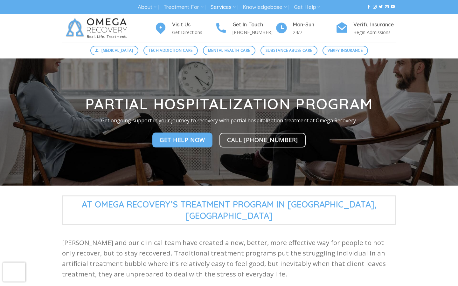 The height and width of the screenshot is (286, 458). What do you see at coordinates (229, 51) in the screenshot?
I see `a: Mental Health Care` at bounding box center [229, 51].